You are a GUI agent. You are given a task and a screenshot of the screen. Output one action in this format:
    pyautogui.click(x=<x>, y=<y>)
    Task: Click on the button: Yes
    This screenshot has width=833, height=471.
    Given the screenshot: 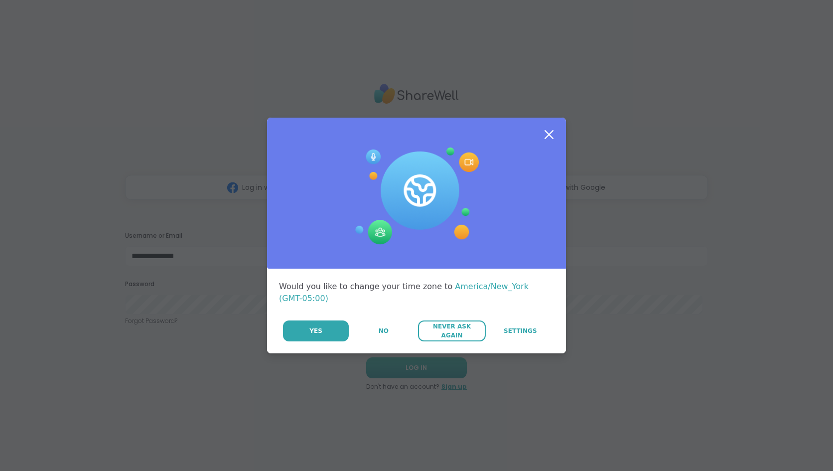 What is the action you would take?
    pyautogui.click(x=316, y=331)
    